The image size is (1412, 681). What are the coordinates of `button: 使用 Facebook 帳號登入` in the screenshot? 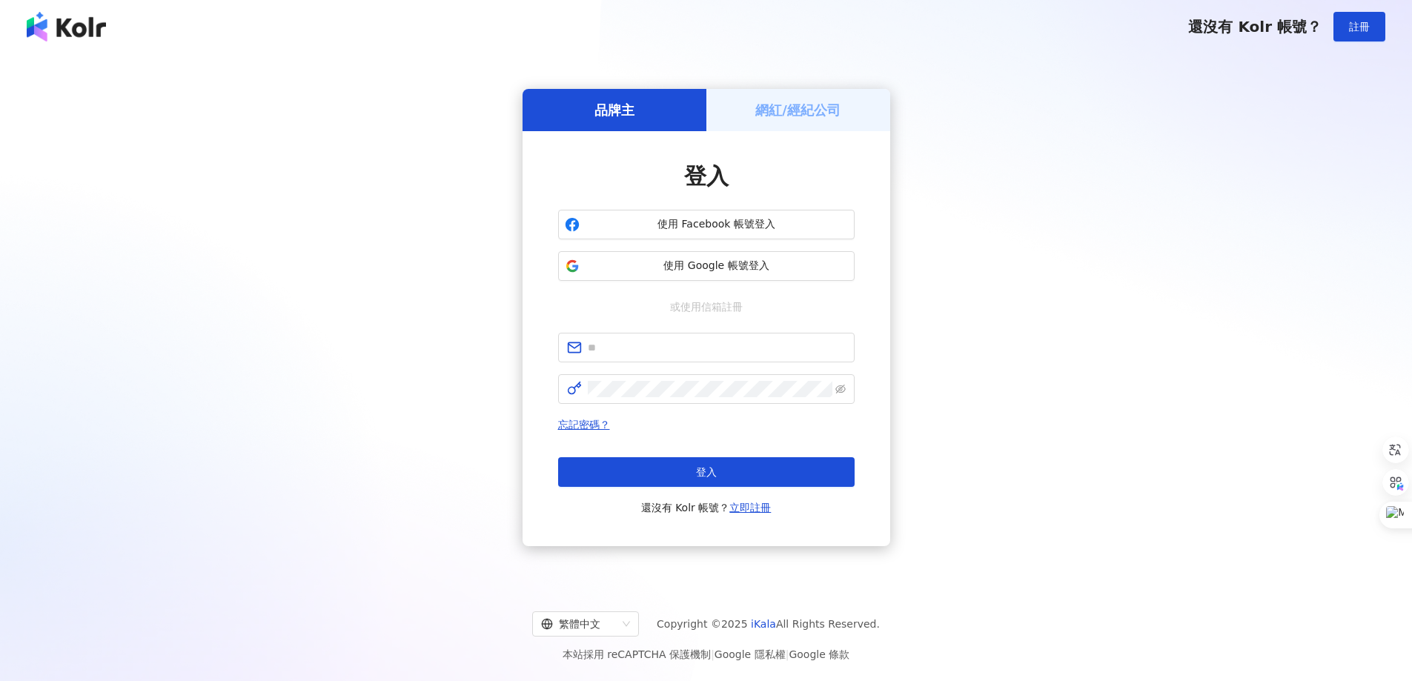 It's located at (706, 225).